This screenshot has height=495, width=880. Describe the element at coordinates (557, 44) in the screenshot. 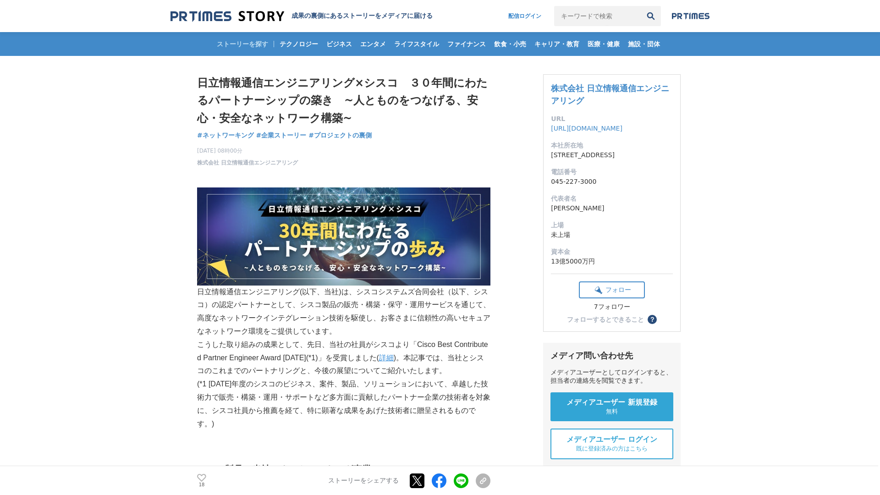

I see `a: キャリア・教育` at that location.